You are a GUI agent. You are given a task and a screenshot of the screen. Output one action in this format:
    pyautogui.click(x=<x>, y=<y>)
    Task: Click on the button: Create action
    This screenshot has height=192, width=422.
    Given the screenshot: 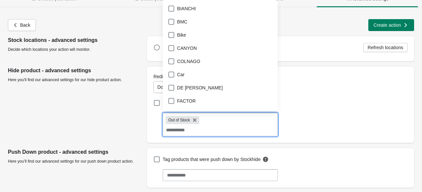 What is the action you would take?
    pyautogui.click(x=391, y=25)
    